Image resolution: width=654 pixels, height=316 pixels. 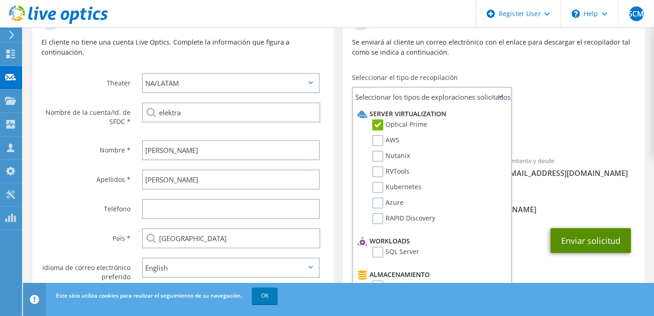 I want to click on div: CC y Responder a, so click(x=494, y=203).